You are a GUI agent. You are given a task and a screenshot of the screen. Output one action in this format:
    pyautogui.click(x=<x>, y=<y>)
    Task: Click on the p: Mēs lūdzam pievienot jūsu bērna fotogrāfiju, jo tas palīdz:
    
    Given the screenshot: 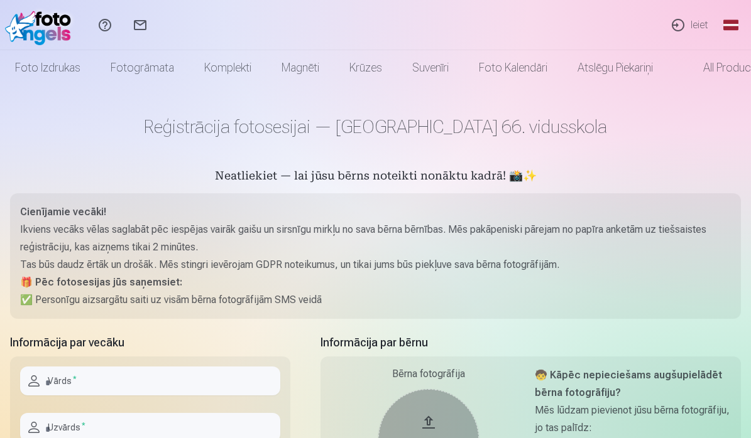 What is the action you would take?
    pyautogui.click(x=633, y=420)
    